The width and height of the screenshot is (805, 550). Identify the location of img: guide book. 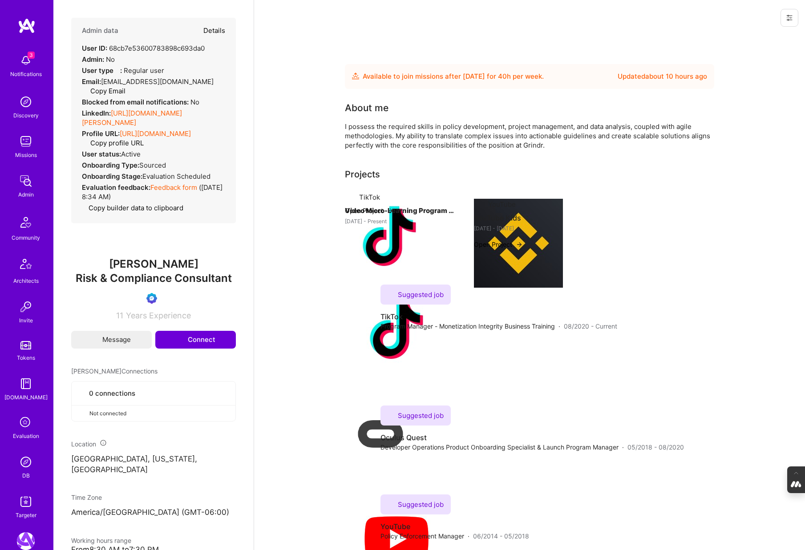
(26, 384).